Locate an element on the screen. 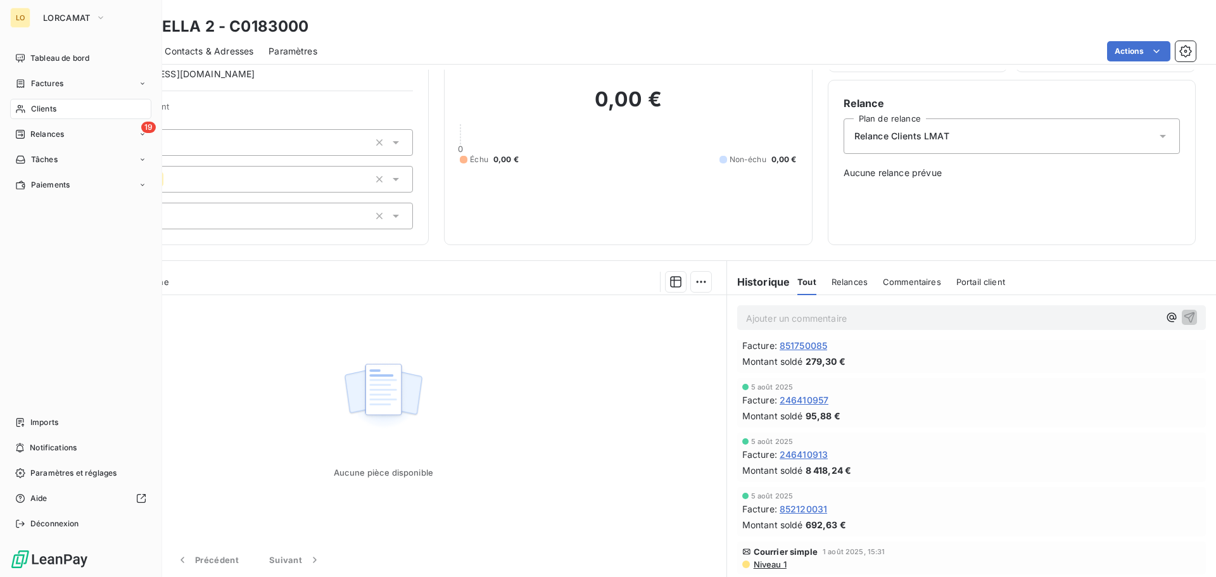 Image resolution: width=1216 pixels, height=577 pixels. span: Commentaires is located at coordinates (912, 282).